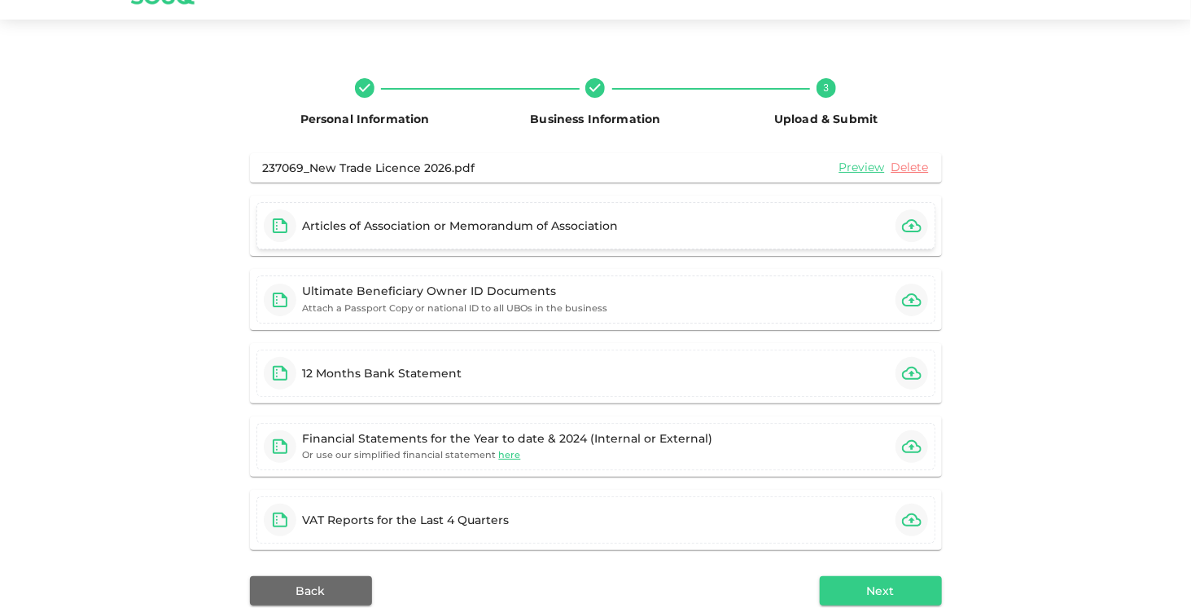 The width and height of the screenshot is (1191, 608). Describe the element at coordinates (826, 88) in the screenshot. I see `text: 3` at that location.